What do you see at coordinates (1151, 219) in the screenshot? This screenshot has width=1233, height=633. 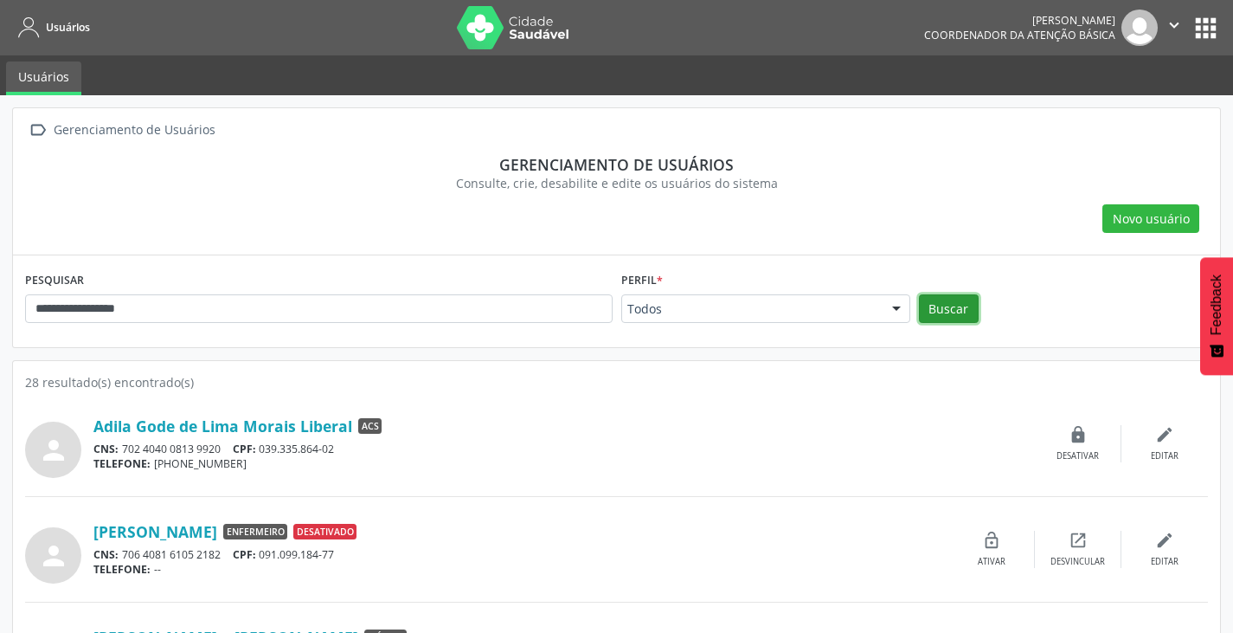 I see `button: Novo usuário` at bounding box center [1151, 219].